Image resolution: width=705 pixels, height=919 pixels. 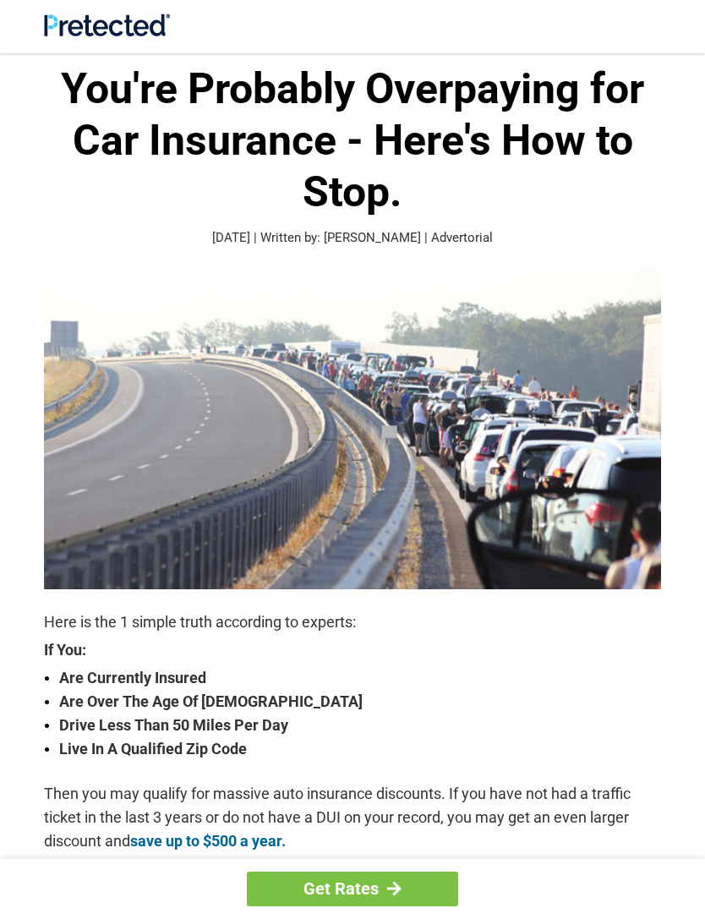 I want to click on strong: Drive Less Than 50 Miles Per Day, so click(x=360, y=725).